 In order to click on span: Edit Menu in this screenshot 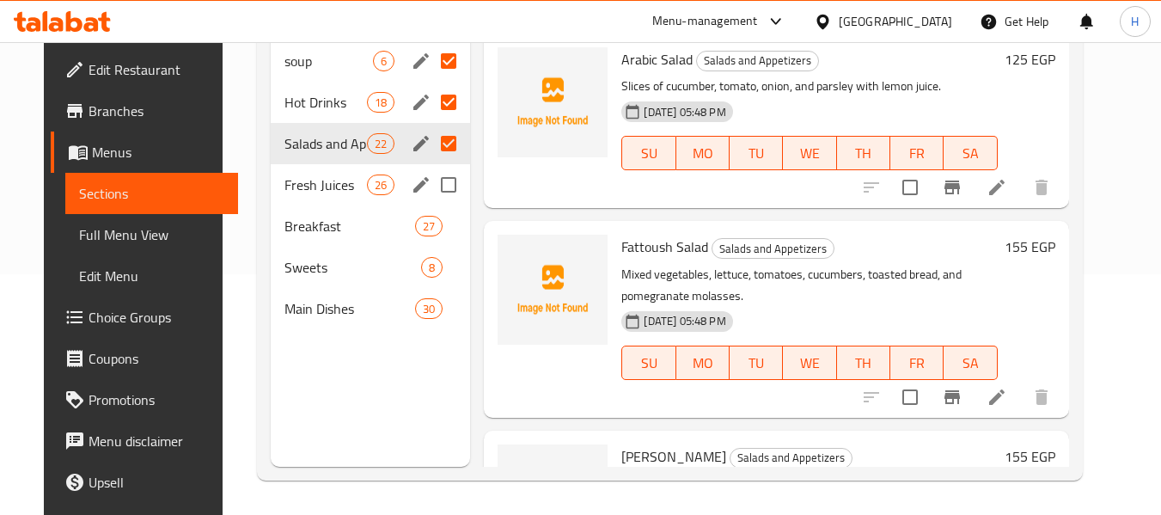, I will do `click(151, 276)`.